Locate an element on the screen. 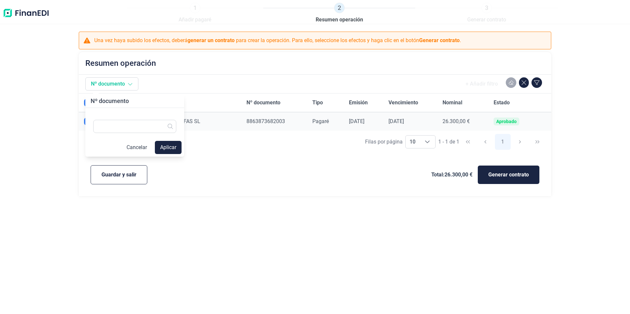 The width and height of the screenshot is (630, 314). span: Emisión is located at coordinates (358, 103).